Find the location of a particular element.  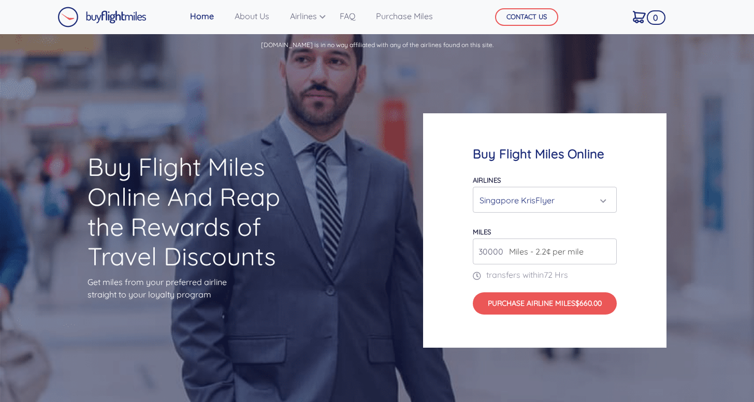

a: Home is located at coordinates (202, 16).